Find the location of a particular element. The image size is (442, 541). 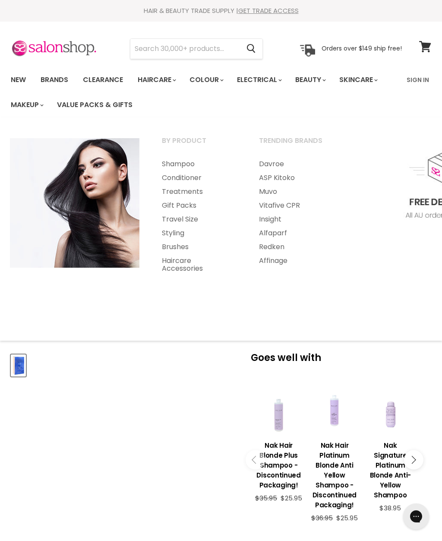

a: By Product is located at coordinates (199, 145).